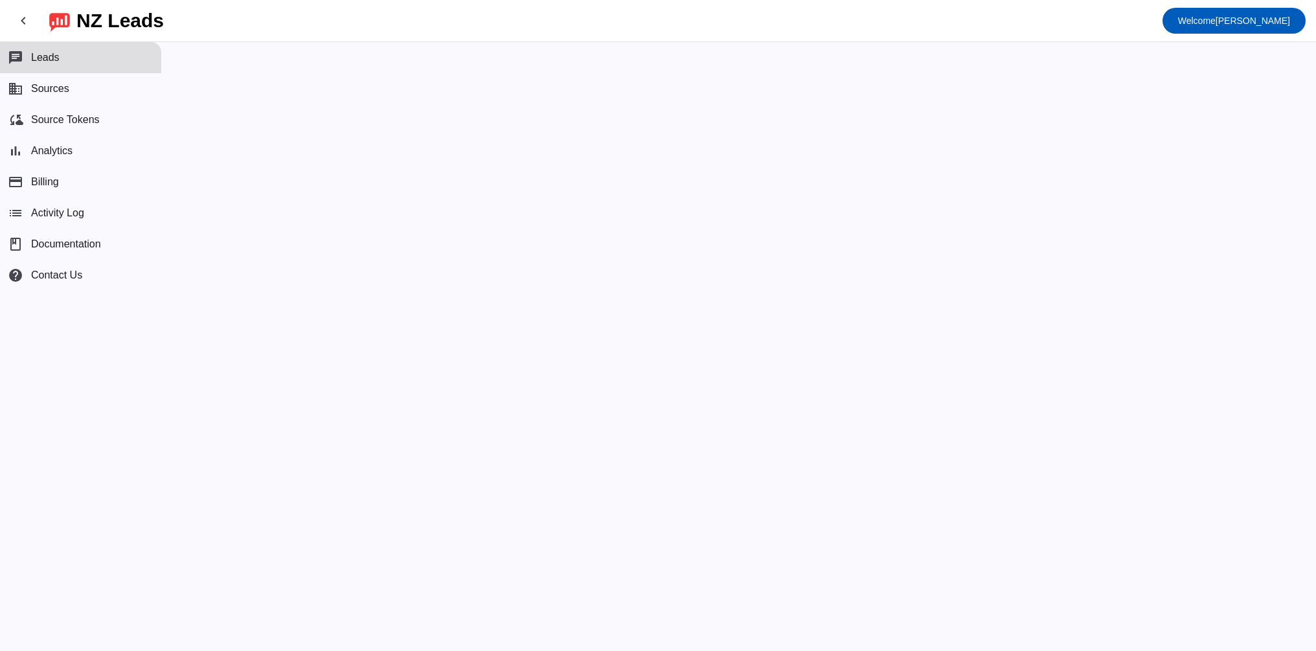  I want to click on span: Source Tokens, so click(65, 120).